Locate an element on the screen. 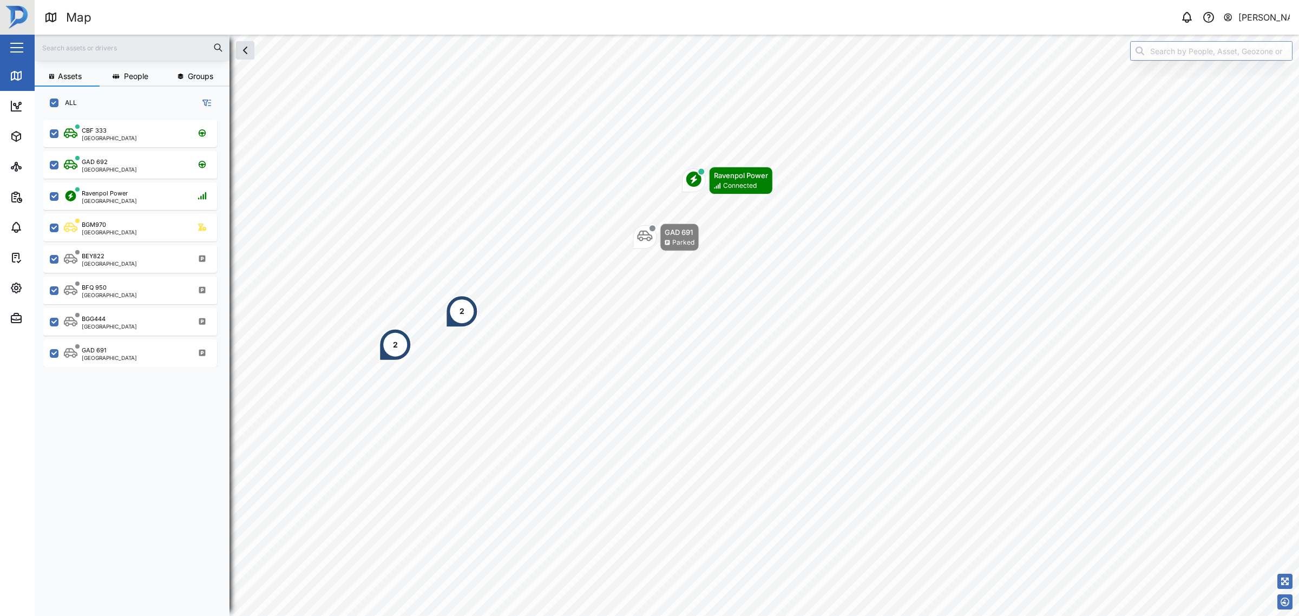  div: Reports is located at coordinates (47, 197).